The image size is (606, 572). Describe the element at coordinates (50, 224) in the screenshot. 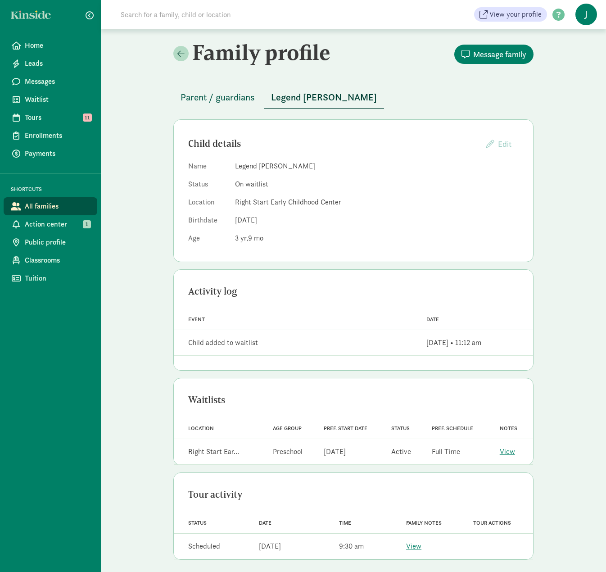

I see `a: Action center 1` at that location.